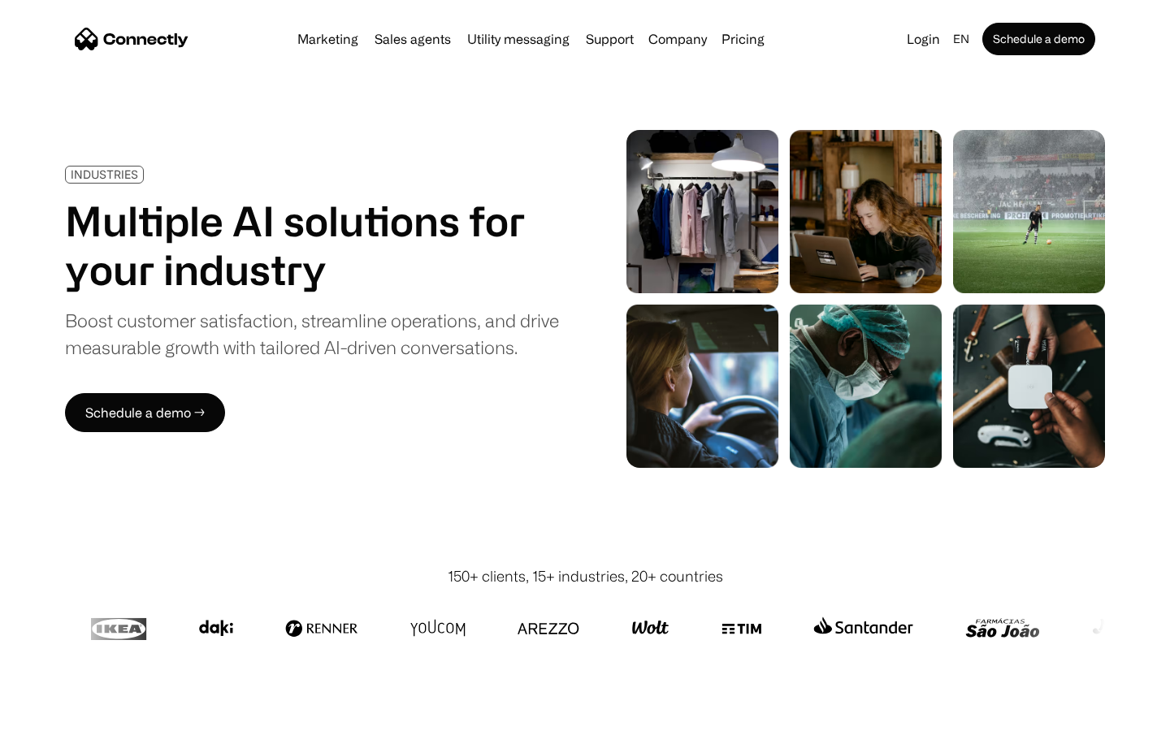 The height and width of the screenshot is (731, 1170). Describe the element at coordinates (743, 39) in the screenshot. I see `a: Pricing` at that location.